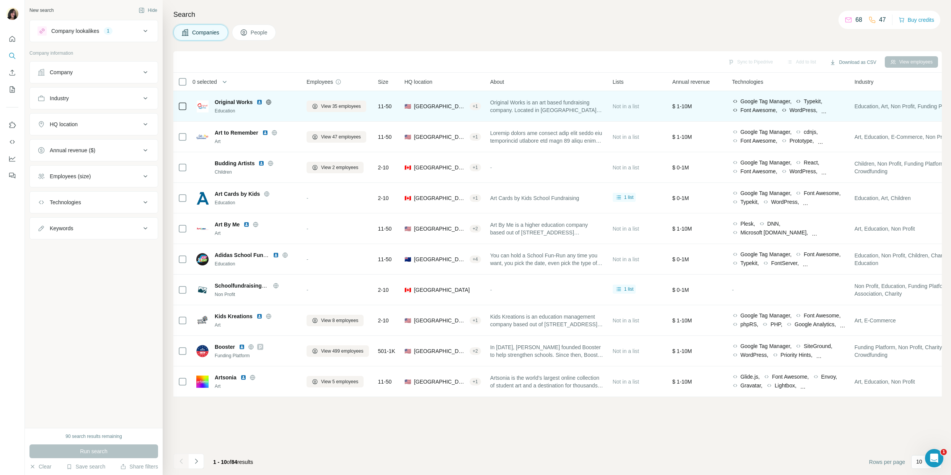 Image resolution: width=951 pixels, height=475 pixels. What do you see at coordinates (750, 377) in the screenshot?
I see `span: Glide.js,` at bounding box center [750, 377].